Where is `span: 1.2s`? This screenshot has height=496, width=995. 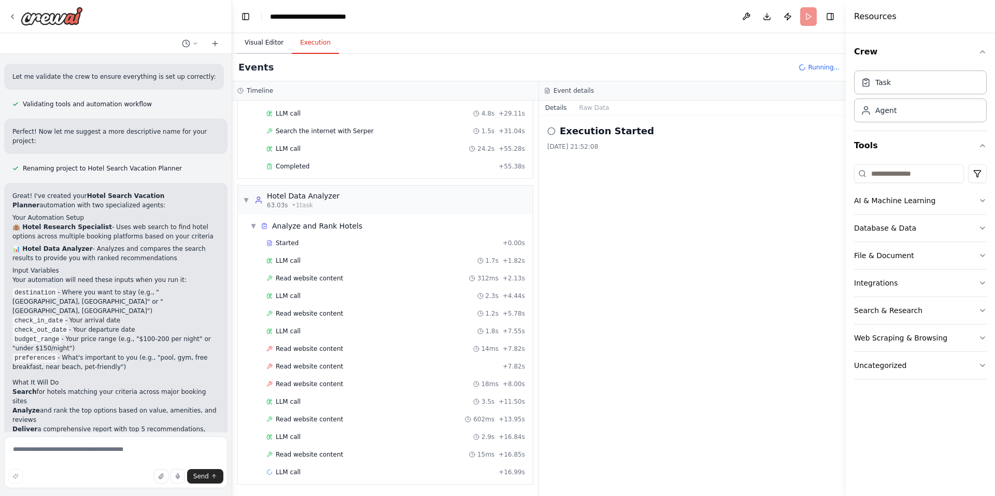 span: 1.2s is located at coordinates (492, 313).